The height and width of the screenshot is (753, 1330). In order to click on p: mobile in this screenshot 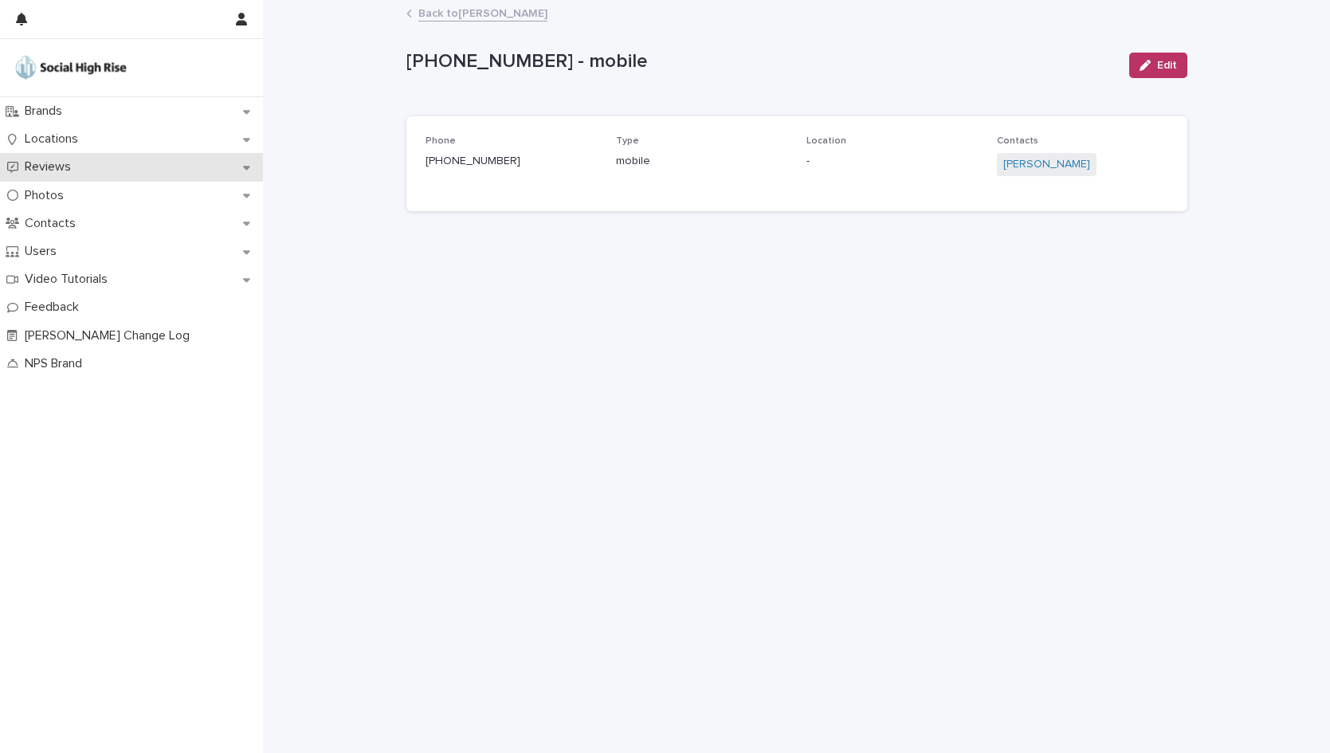, I will do `click(701, 161)`.